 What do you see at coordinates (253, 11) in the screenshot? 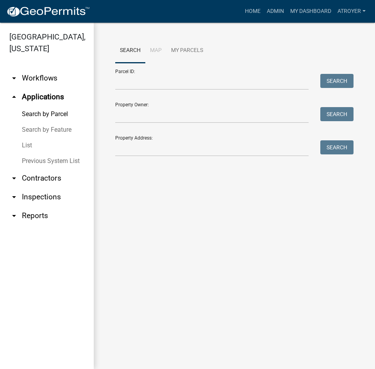
I see `a: Home` at bounding box center [253, 11].